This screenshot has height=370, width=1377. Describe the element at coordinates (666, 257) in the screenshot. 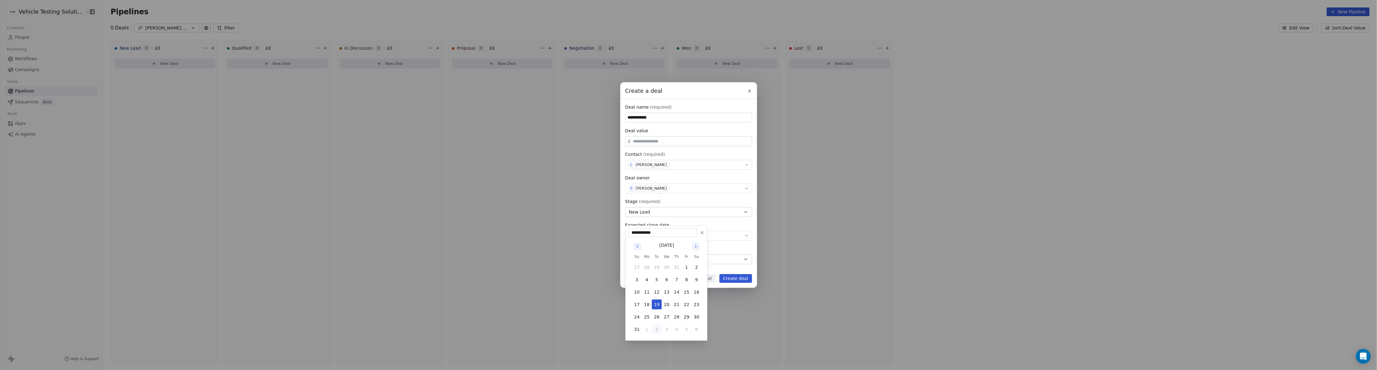

I see `th: Wednesday` at that location.